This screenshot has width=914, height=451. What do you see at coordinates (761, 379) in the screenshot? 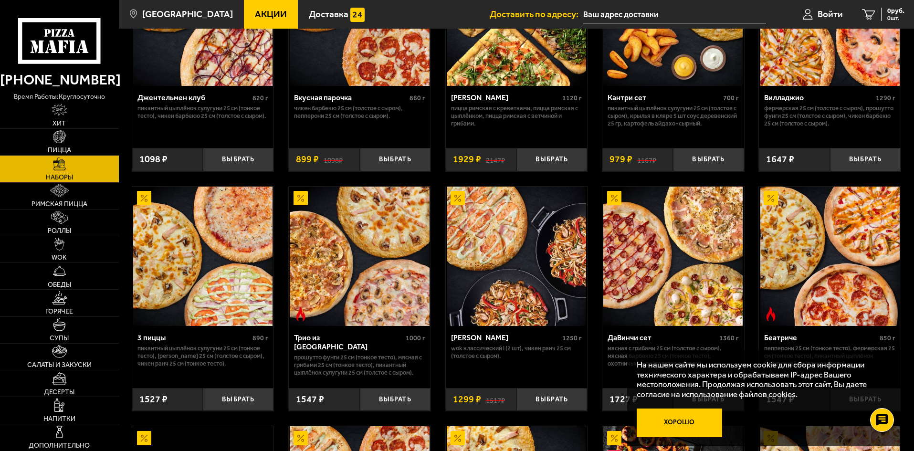
I see `p: На нашем сайте мы используем cookie для сбора информации технического характера и обрабатываем IP...` at bounding box center [761, 379].